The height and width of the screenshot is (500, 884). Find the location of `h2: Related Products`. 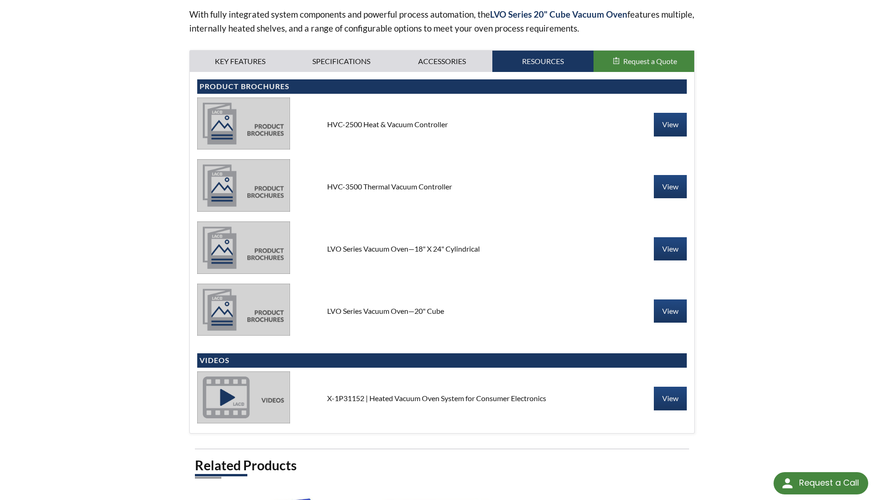

h2: Related Products is located at coordinates (442, 465).